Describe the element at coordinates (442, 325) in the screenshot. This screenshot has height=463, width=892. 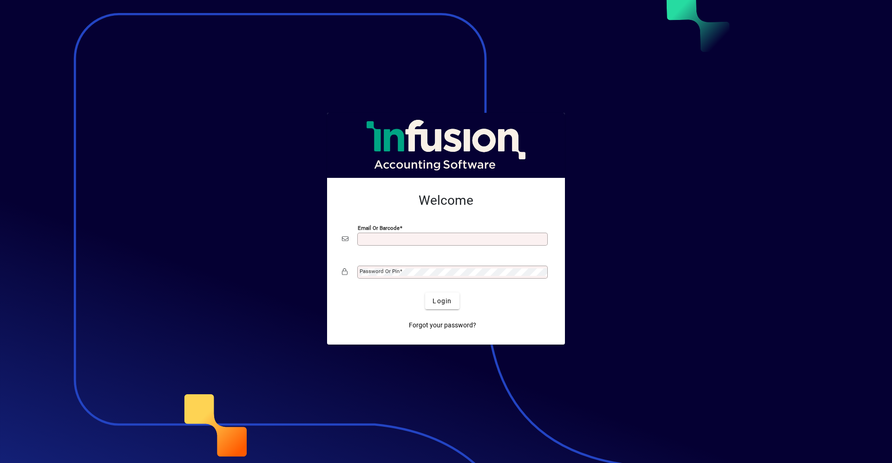
I see `a: Forgot your password?` at that location.